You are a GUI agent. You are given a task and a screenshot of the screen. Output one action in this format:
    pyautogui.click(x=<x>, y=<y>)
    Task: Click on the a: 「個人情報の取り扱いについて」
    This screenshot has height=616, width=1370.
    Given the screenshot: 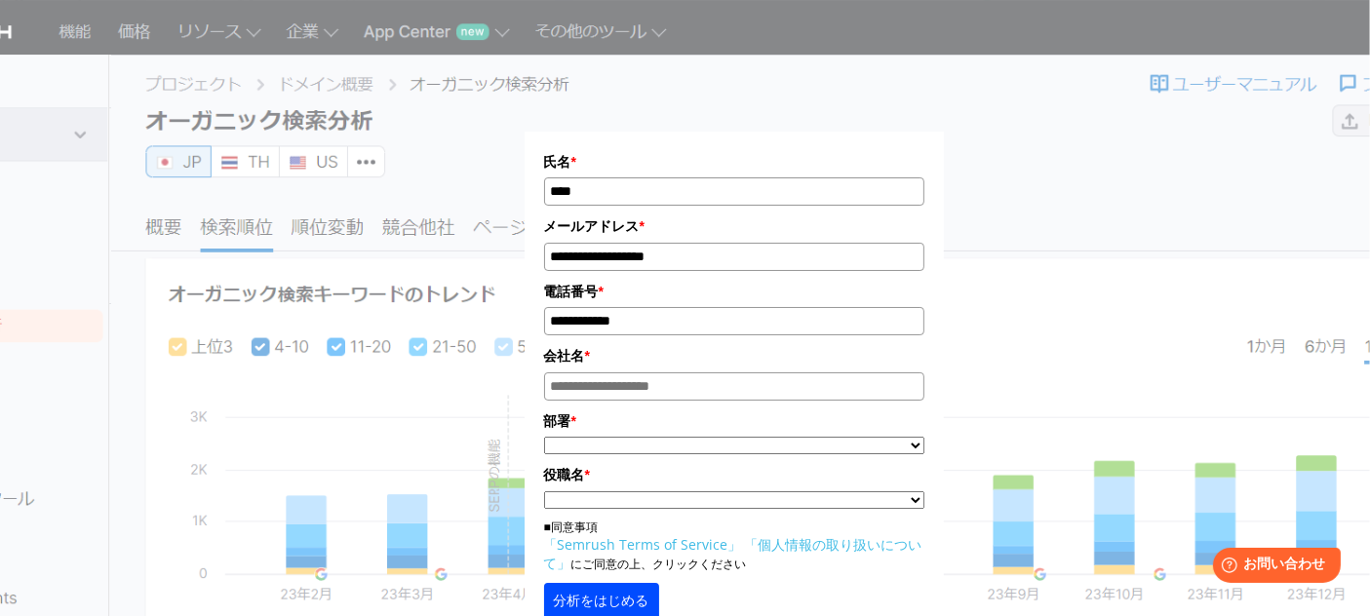 What is the action you would take?
    pyautogui.click(x=733, y=554)
    